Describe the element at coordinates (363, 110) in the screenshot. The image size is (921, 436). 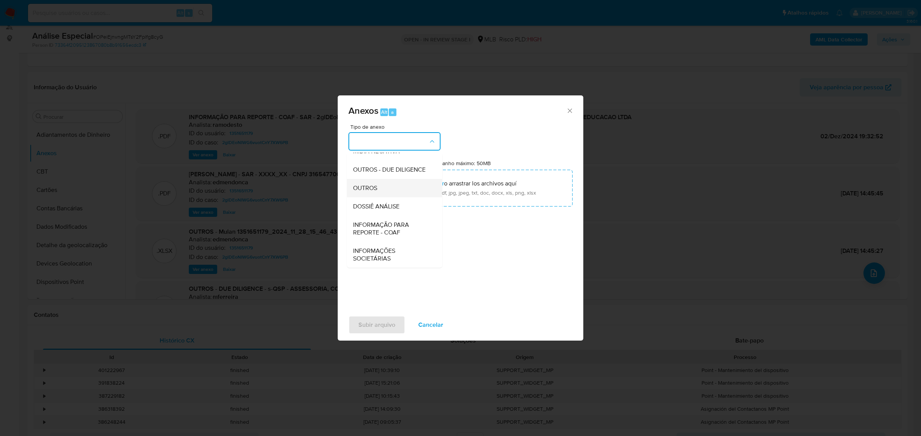
I see `span: Anexos` at that location.